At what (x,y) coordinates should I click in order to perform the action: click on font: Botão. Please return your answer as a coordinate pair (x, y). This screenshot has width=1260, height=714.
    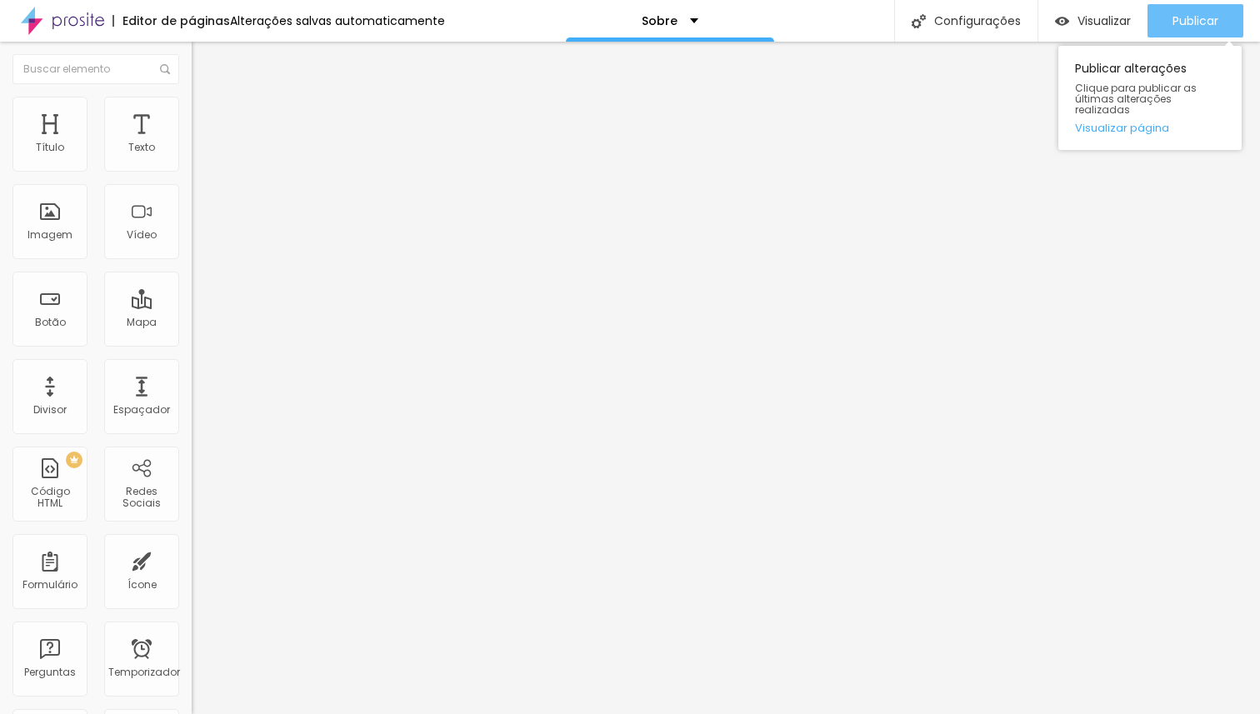
    Looking at the image, I should click on (50, 322).